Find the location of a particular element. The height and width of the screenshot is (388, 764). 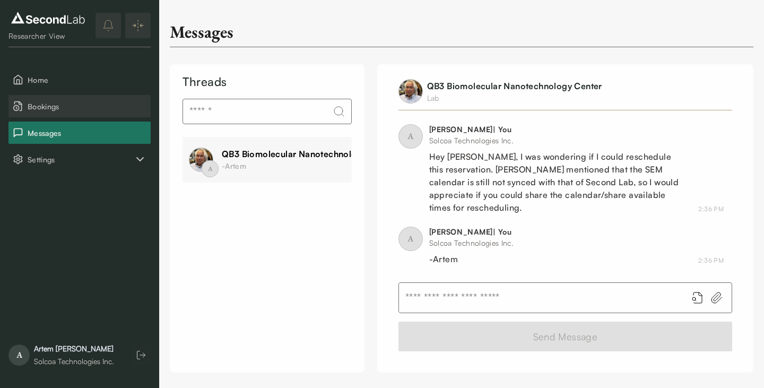

button: Messages is located at coordinates (80, 133).